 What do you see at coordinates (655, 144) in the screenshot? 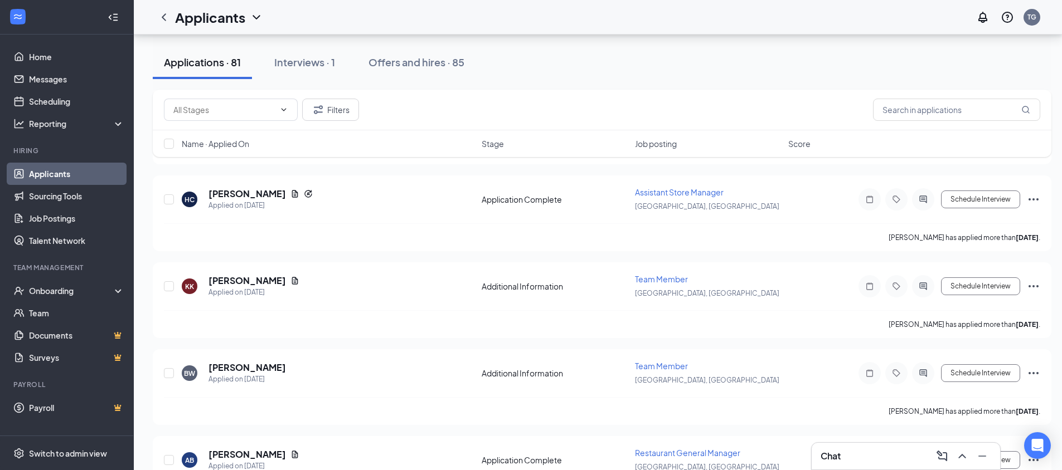
I see `span: Job posting` at bounding box center [655, 144].